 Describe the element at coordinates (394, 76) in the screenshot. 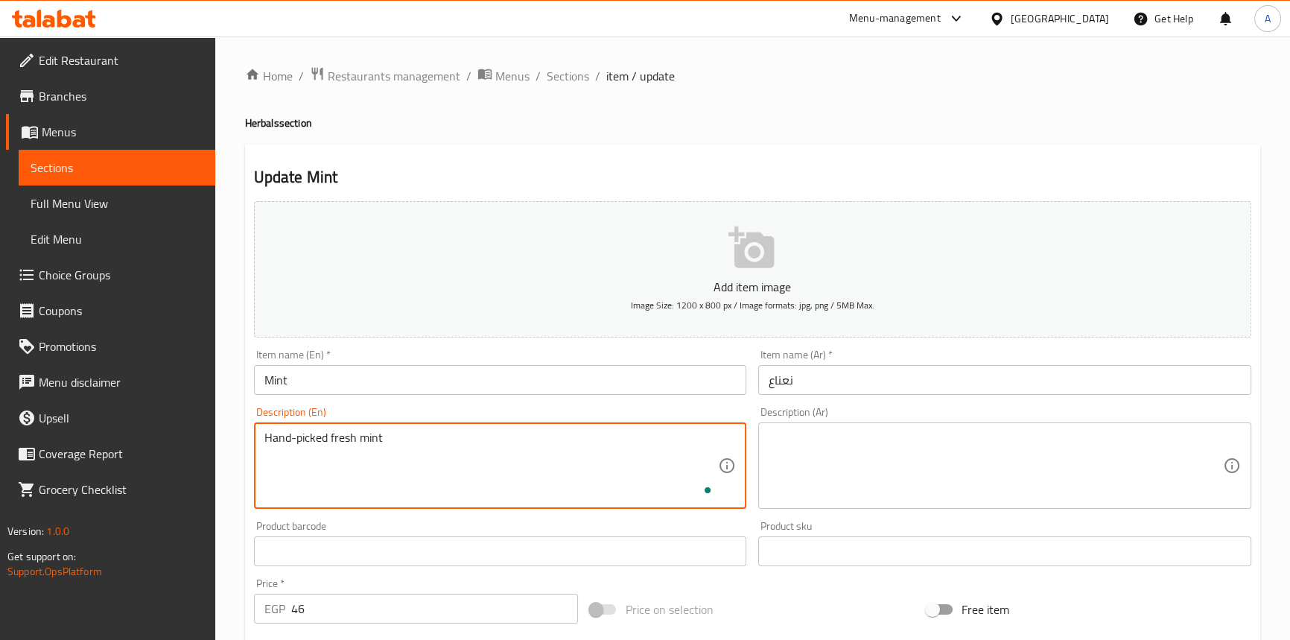

I see `span: Restaurants management` at that location.